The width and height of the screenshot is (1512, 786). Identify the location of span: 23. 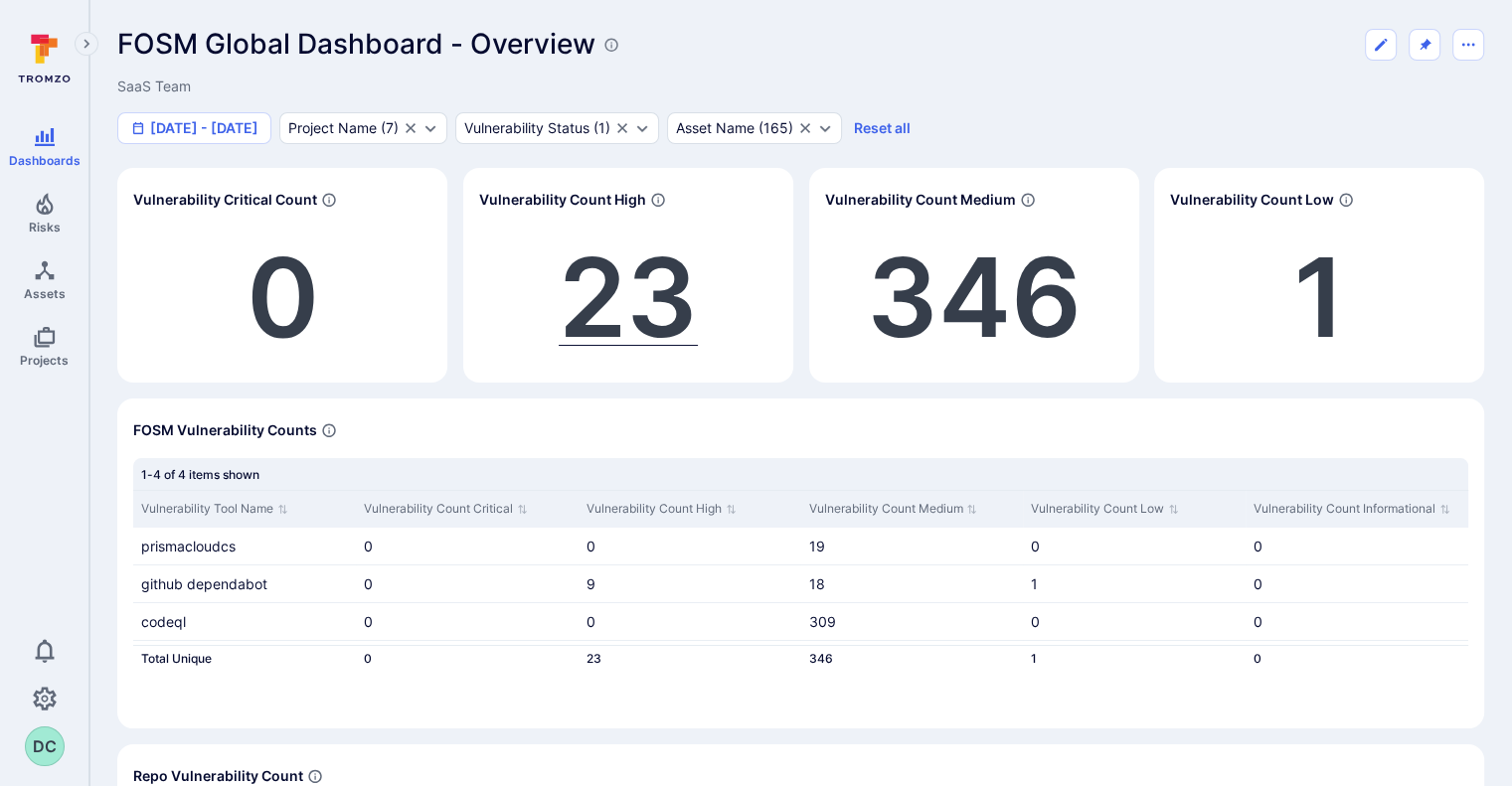
(628, 297).